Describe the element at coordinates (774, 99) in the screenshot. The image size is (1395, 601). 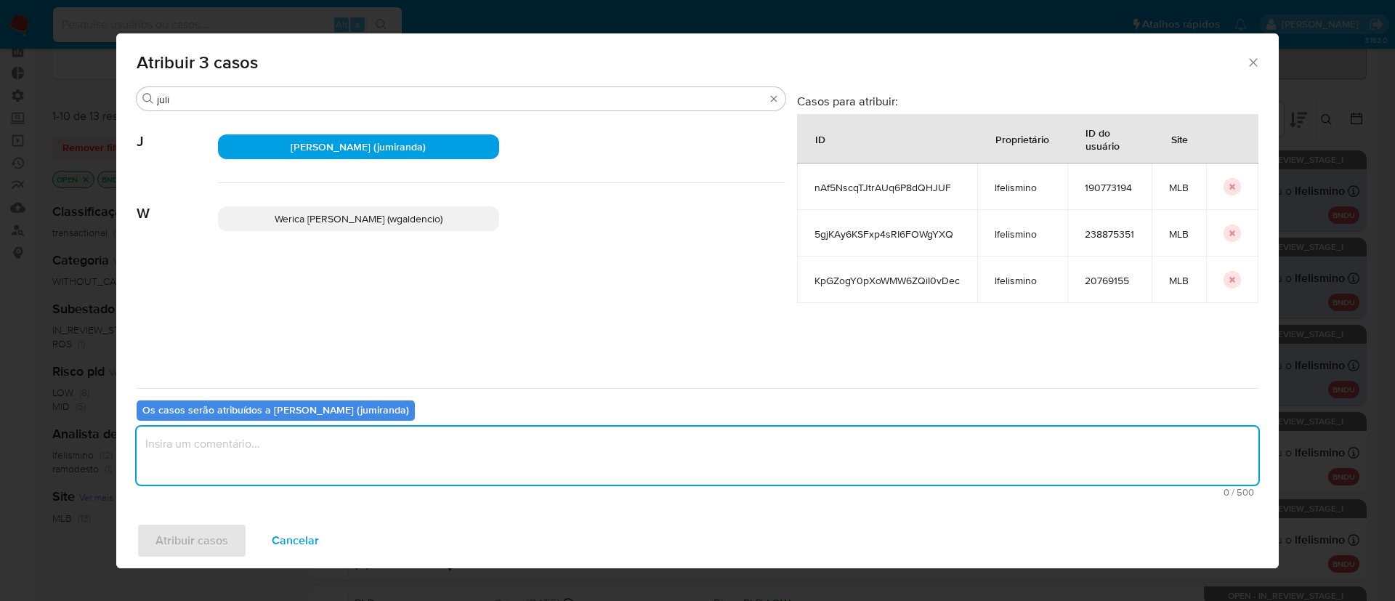
I see `button: Borrar` at that location.